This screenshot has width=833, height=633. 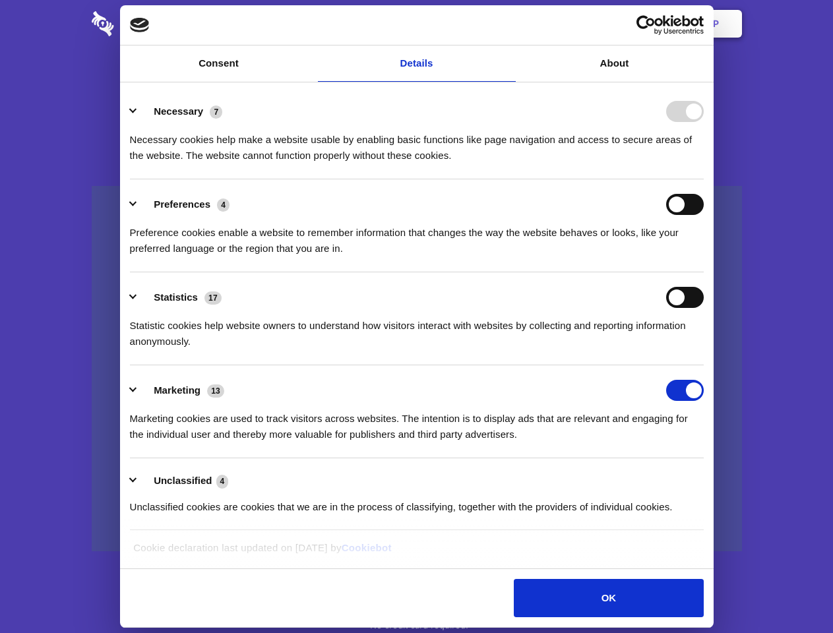 I want to click on div: Marketing cookies are used to track visitors across websites. The intention is to display ads tha..., so click(x=417, y=421).